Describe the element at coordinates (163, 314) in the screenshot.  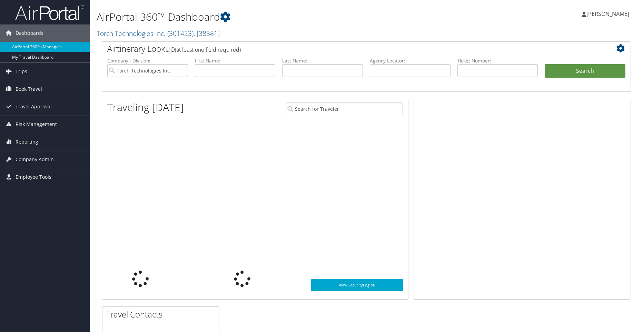
I see `h2: Travel Contacts` at that location.